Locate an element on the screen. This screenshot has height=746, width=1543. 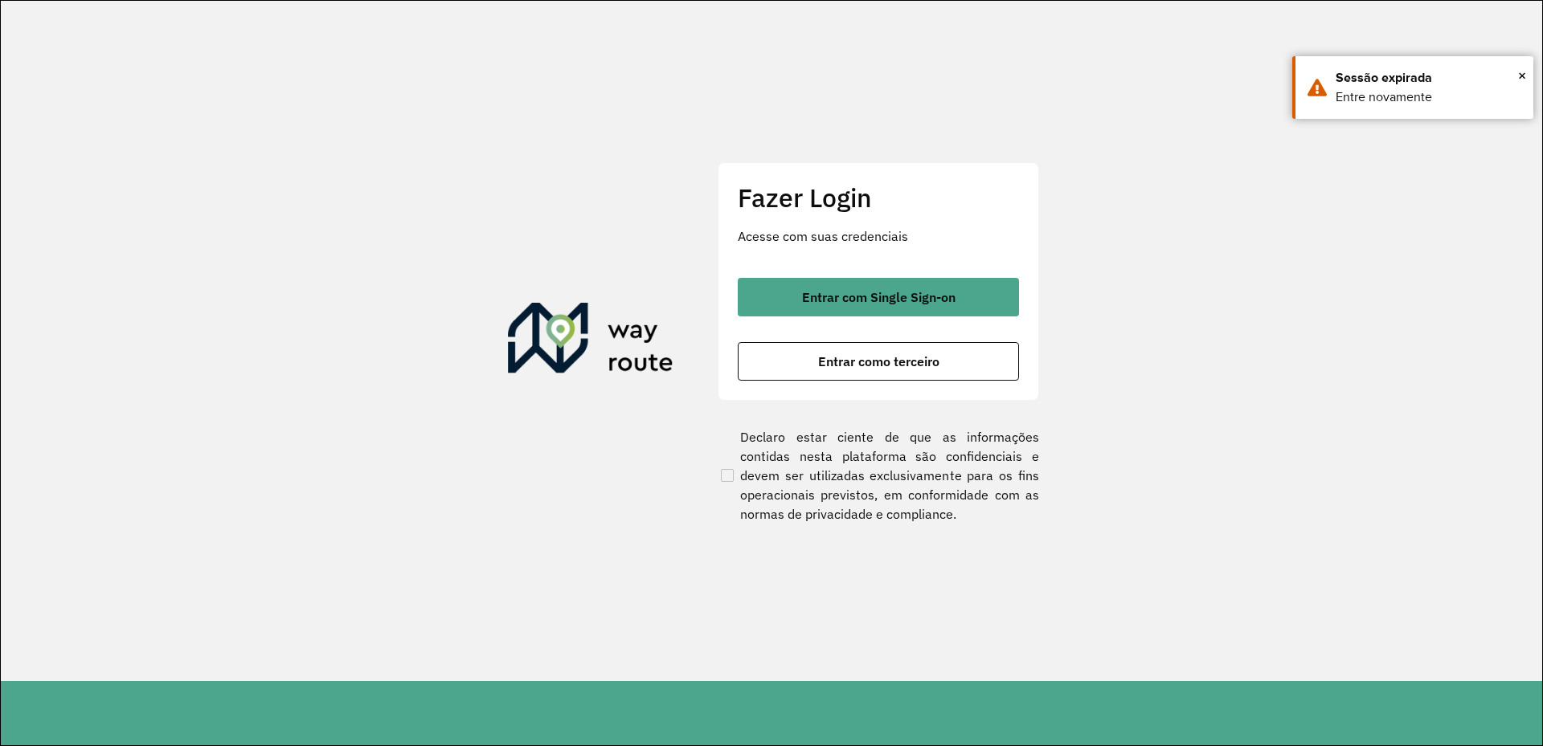
h2: Fazer Login is located at coordinates (878, 198).